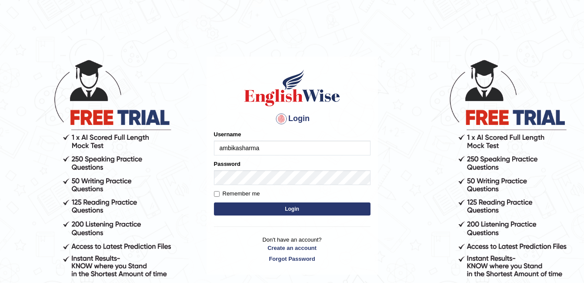  What do you see at coordinates (227, 134) in the screenshot?
I see `label: Username` at bounding box center [227, 134].